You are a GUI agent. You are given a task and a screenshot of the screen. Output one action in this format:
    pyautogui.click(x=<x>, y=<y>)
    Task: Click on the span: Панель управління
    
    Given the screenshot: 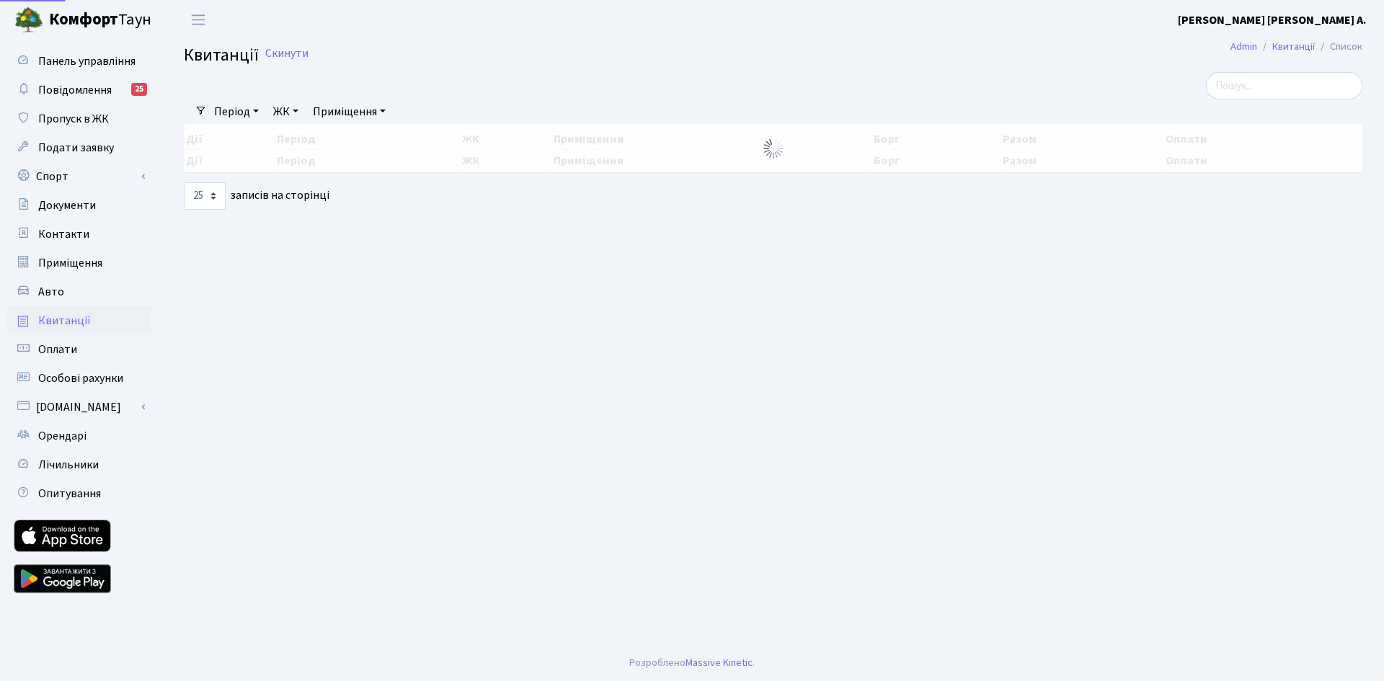 What is the action you would take?
    pyautogui.click(x=86, y=61)
    